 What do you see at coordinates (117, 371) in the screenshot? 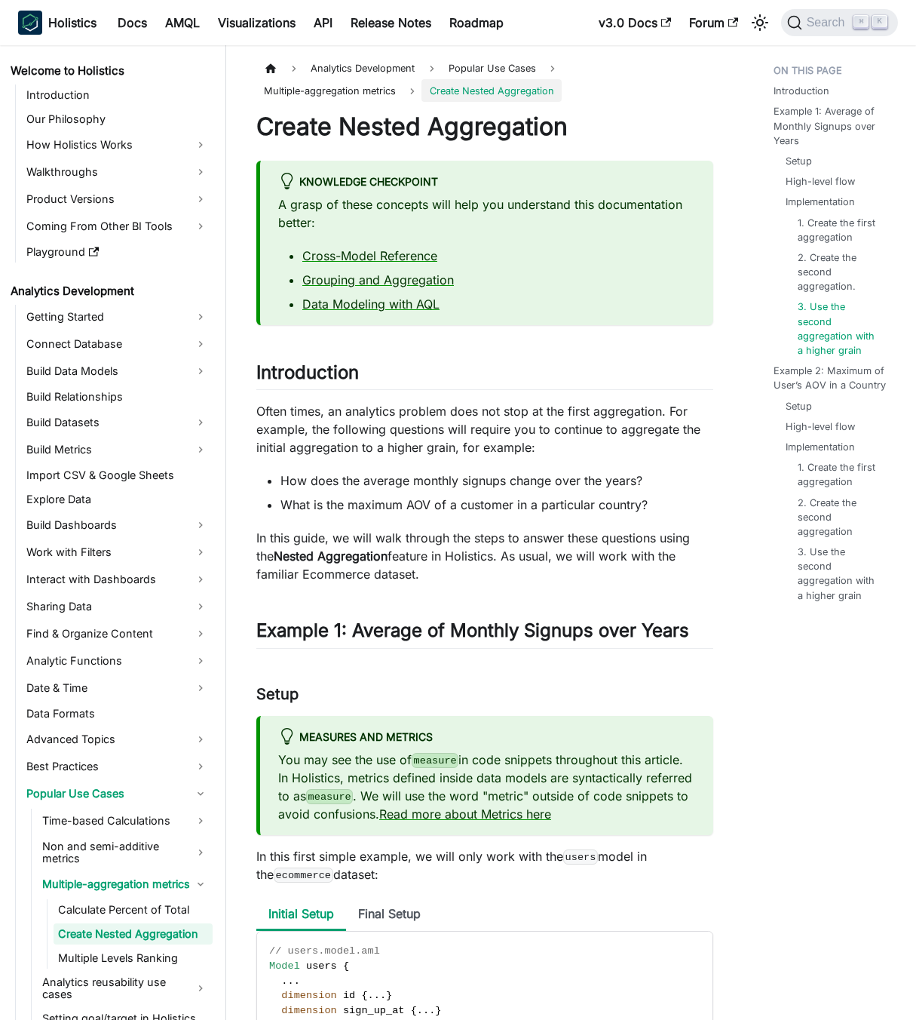
I see `a: Build Data Models` at bounding box center [117, 371].